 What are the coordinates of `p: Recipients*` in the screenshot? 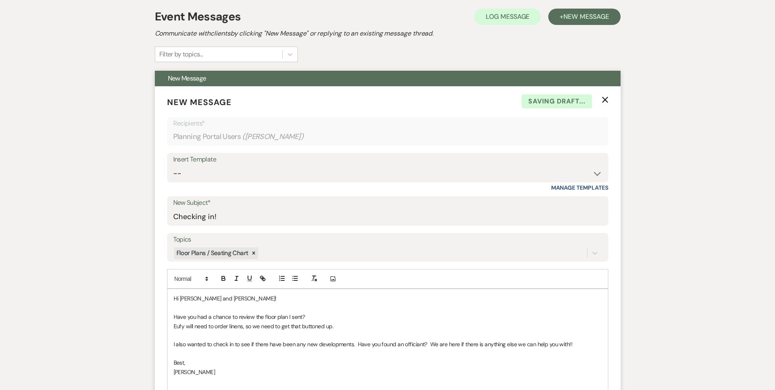 It's located at (388, 123).